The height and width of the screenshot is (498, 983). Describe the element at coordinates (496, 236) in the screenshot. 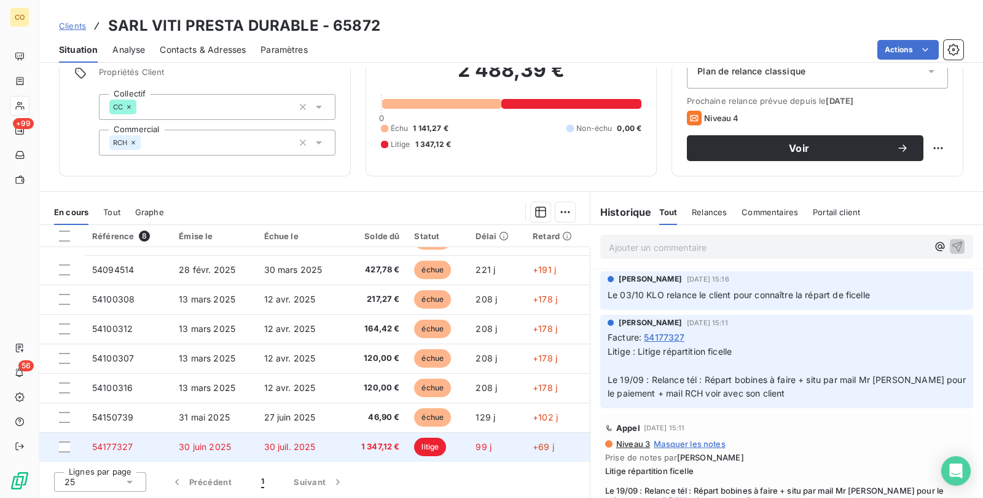

I see `div: Délai` at that location.